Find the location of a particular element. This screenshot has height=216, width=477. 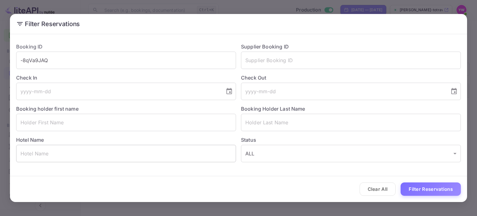

input: Holder First Name is located at coordinates (126, 122).